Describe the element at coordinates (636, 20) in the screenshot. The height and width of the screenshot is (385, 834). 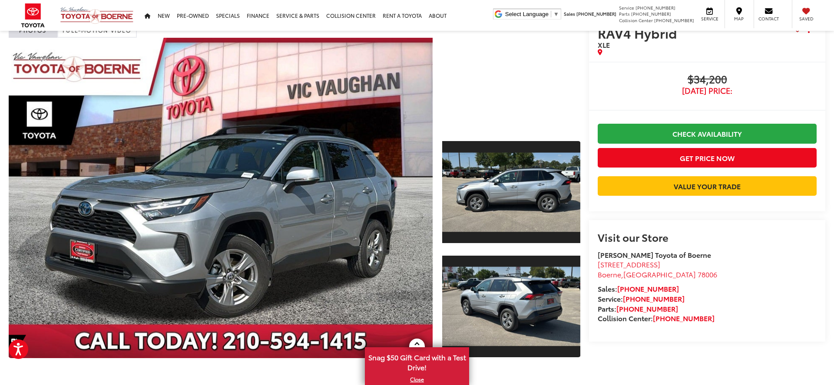
I see `span: Collision Center` at that location.